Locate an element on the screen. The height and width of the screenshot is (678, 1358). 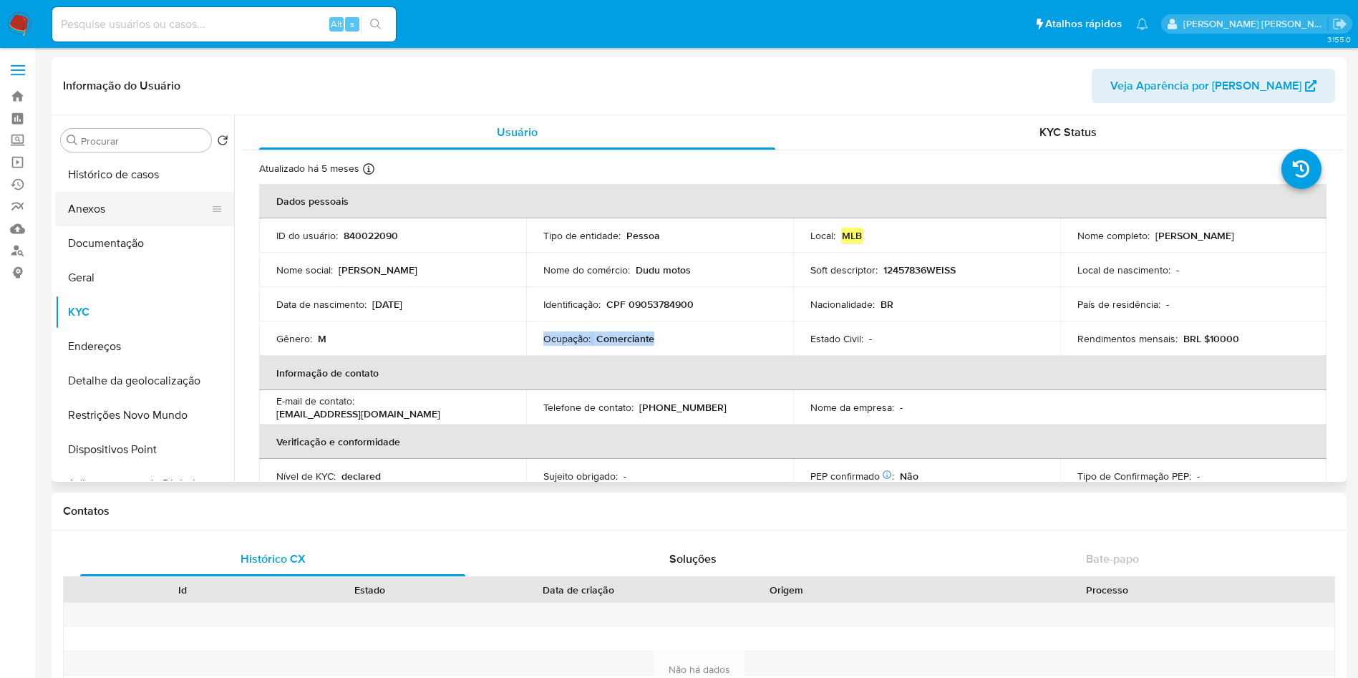
button: Documentação is located at coordinates (145, 243).